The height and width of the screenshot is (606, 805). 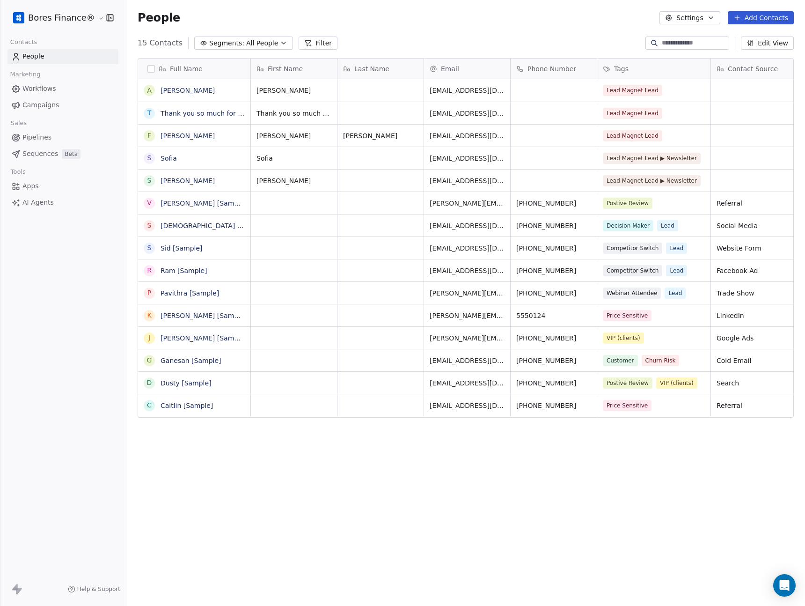 What do you see at coordinates (149, 90) in the screenshot?
I see `div: A` at bounding box center [149, 90].